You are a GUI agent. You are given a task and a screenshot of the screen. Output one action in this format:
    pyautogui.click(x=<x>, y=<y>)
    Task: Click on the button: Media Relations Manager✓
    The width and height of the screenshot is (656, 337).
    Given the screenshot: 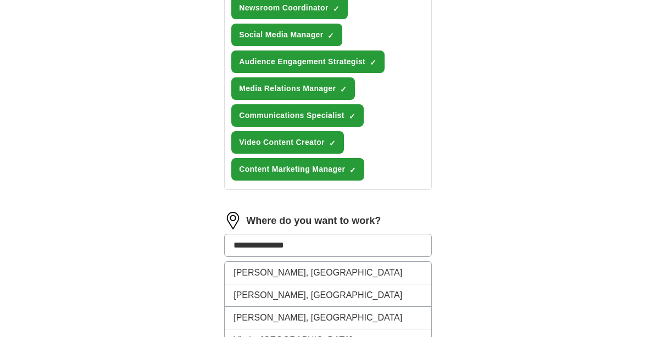 What is the action you would take?
    pyautogui.click(x=293, y=88)
    